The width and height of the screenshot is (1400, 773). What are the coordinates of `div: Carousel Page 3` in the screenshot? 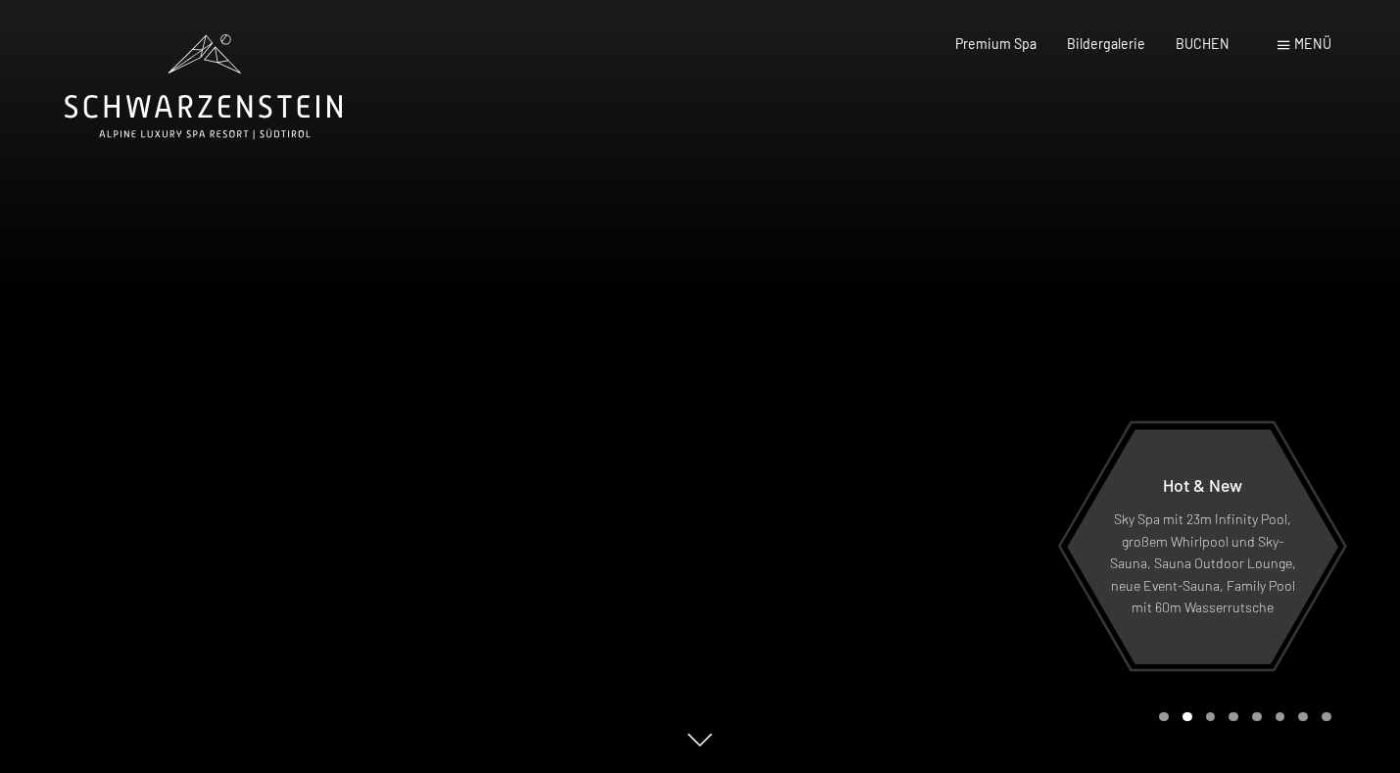 It's located at (1211, 717).